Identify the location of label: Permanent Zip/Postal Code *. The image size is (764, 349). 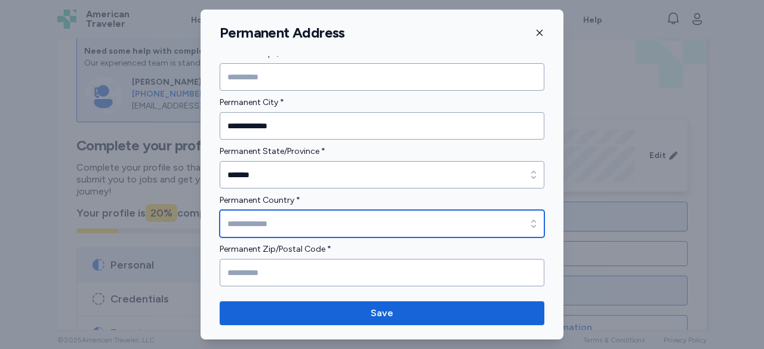
(382, 250).